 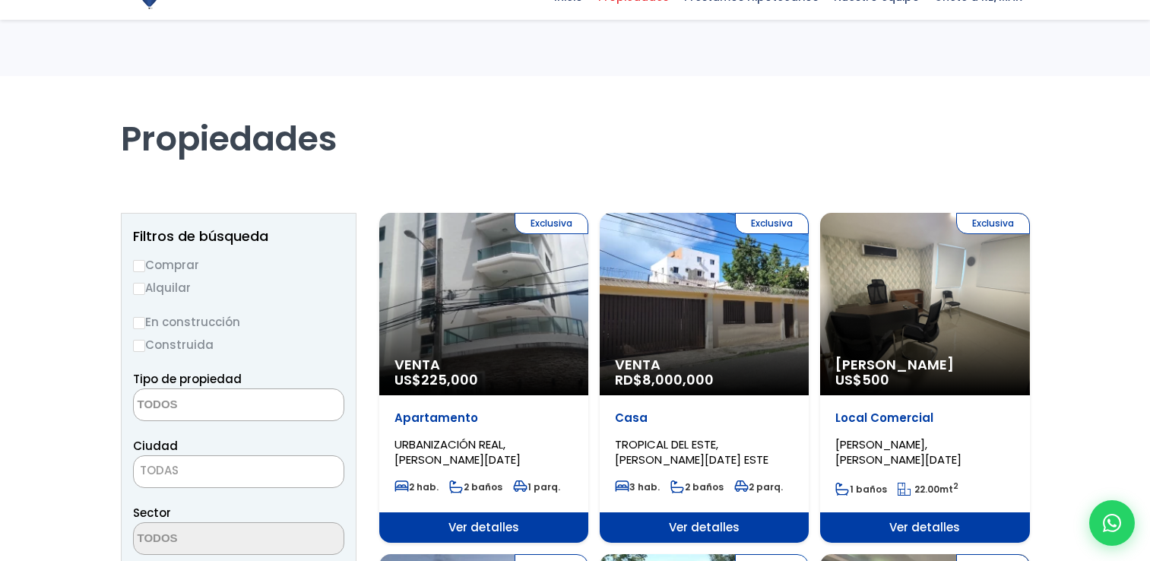 What do you see at coordinates (678, 379) in the screenshot?
I see `span: 8,000,000` at bounding box center [678, 379].